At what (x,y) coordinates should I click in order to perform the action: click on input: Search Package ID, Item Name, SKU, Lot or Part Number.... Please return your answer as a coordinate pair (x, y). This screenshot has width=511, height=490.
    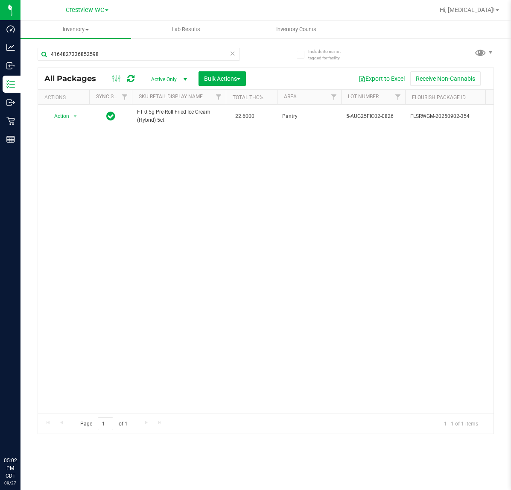
    Looking at the image, I should click on (139, 54).